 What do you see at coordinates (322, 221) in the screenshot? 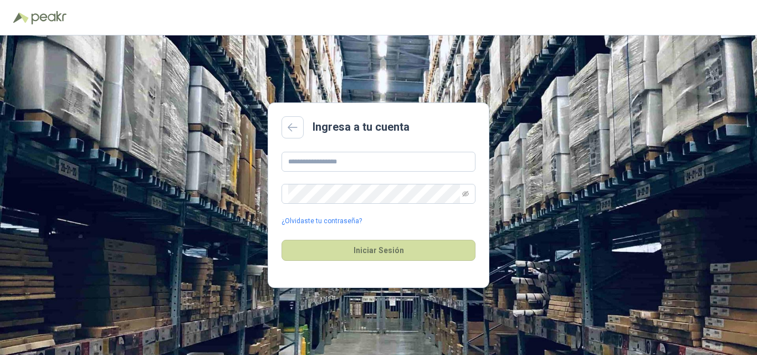
I see `a: ¿Olvidaste tu contraseña?` at bounding box center [322, 221].